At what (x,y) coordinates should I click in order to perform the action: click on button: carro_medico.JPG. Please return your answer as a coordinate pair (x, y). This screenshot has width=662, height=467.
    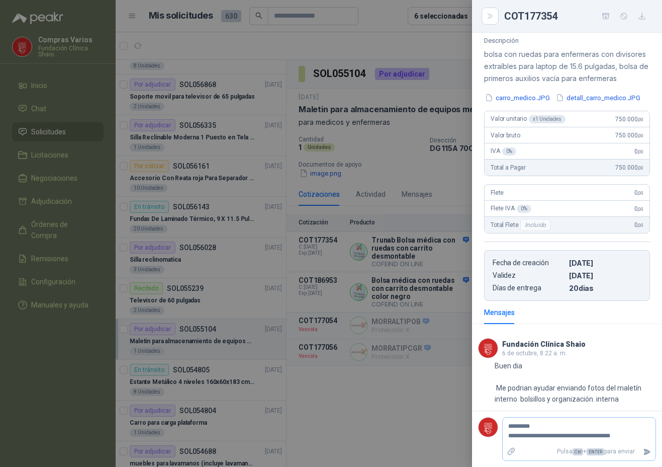
    Looking at the image, I should click on (517, 98).